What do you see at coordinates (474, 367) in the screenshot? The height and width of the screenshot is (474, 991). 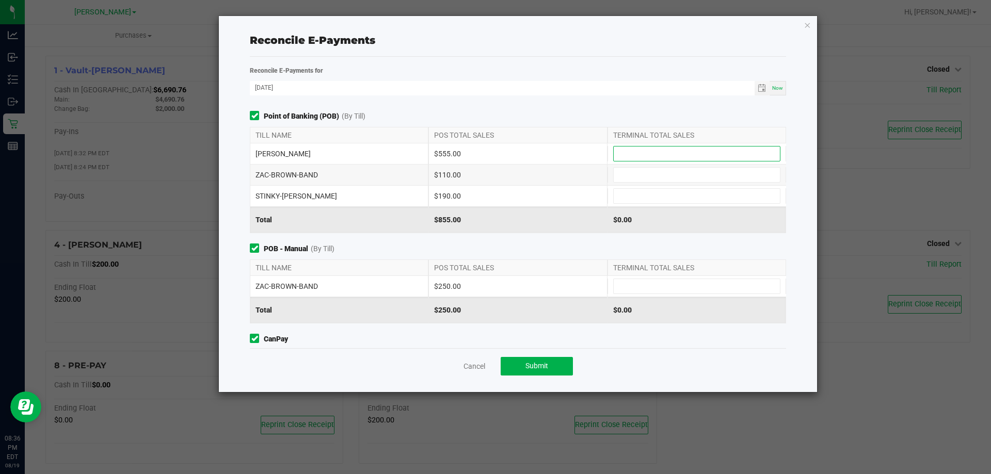 I see `a: Cancel` at bounding box center [474, 367].